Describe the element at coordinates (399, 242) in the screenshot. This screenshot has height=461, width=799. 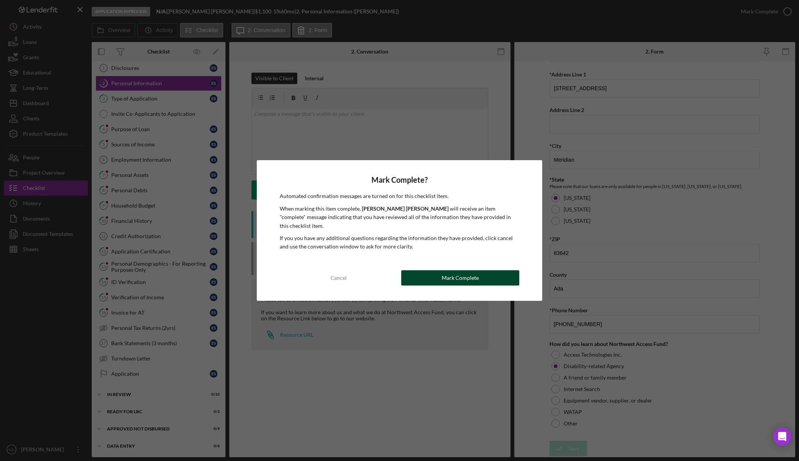
I see `p: If you you have any additional questions regarding the information they have provided, click canc...` at that location.